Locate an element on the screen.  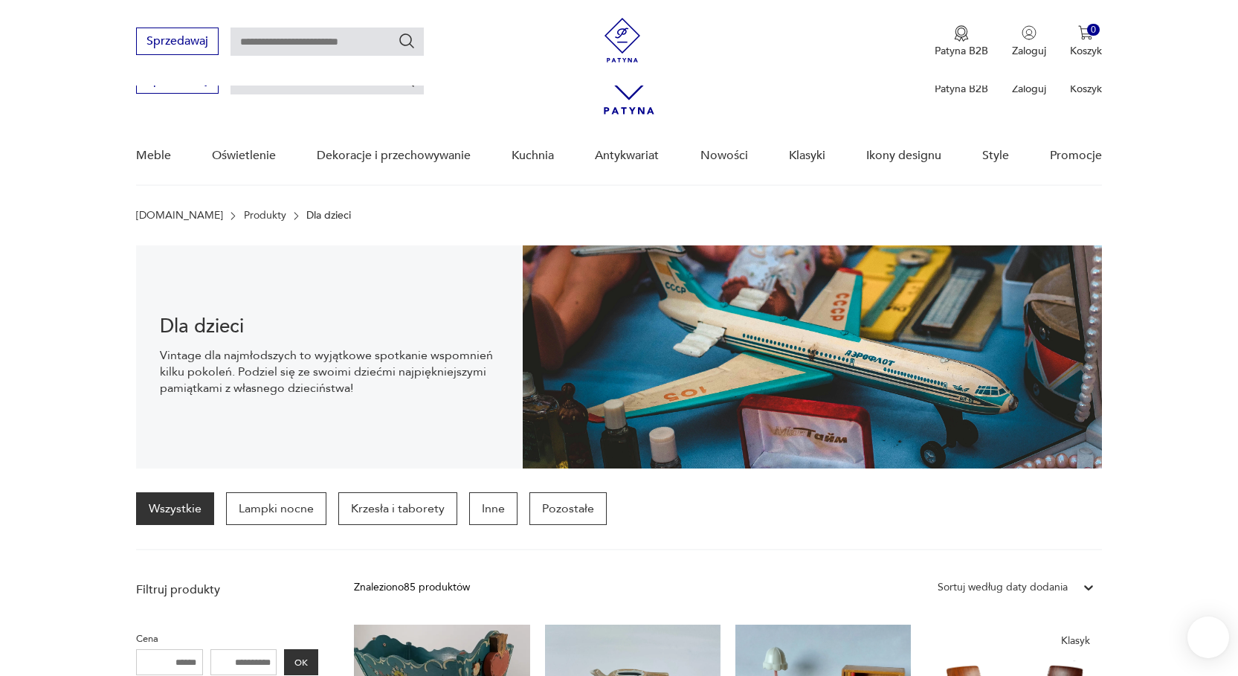
img: Ikona medalu is located at coordinates (962, 33).